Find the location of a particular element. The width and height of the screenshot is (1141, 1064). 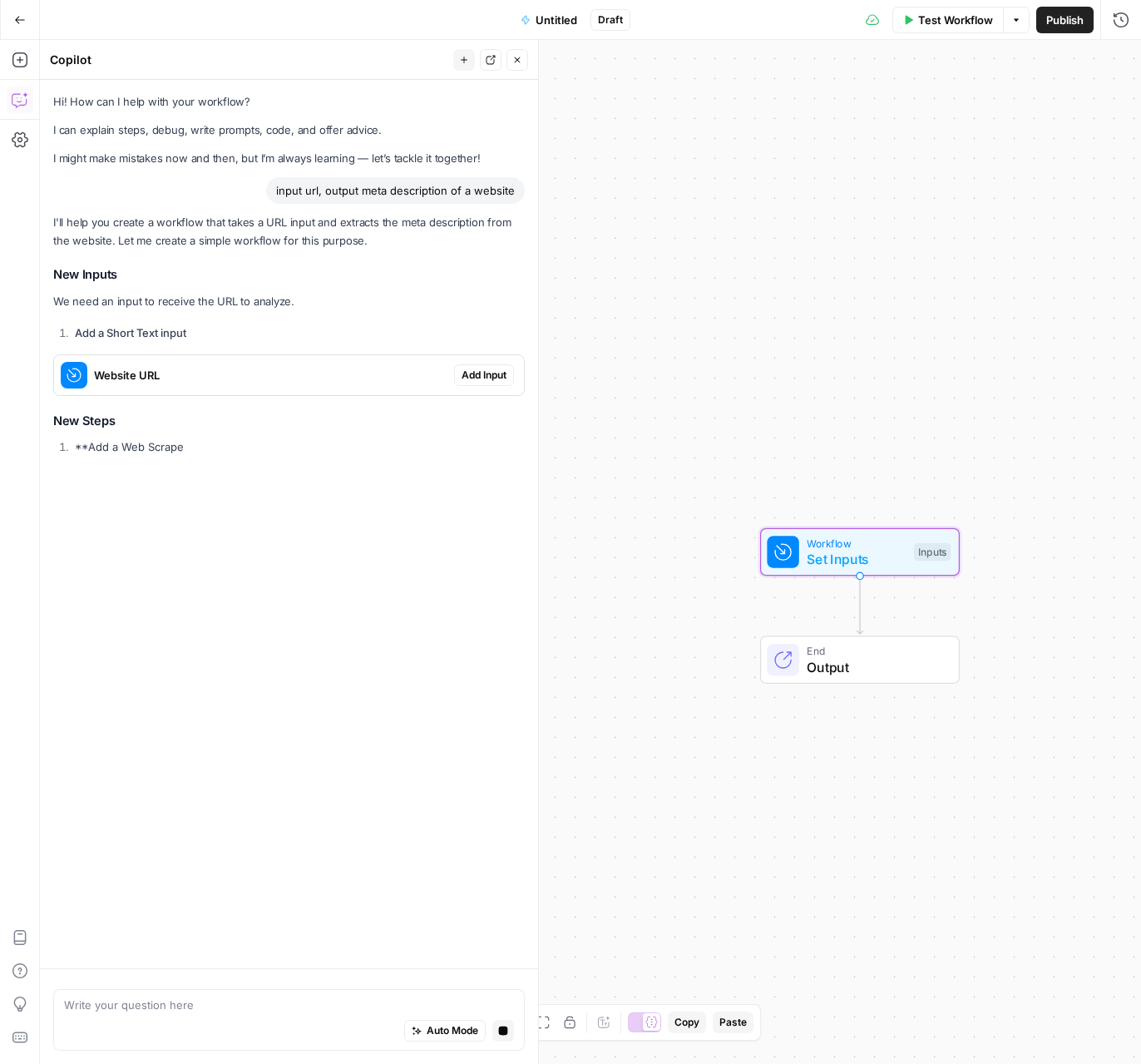

span: Untitled is located at coordinates (556, 20).